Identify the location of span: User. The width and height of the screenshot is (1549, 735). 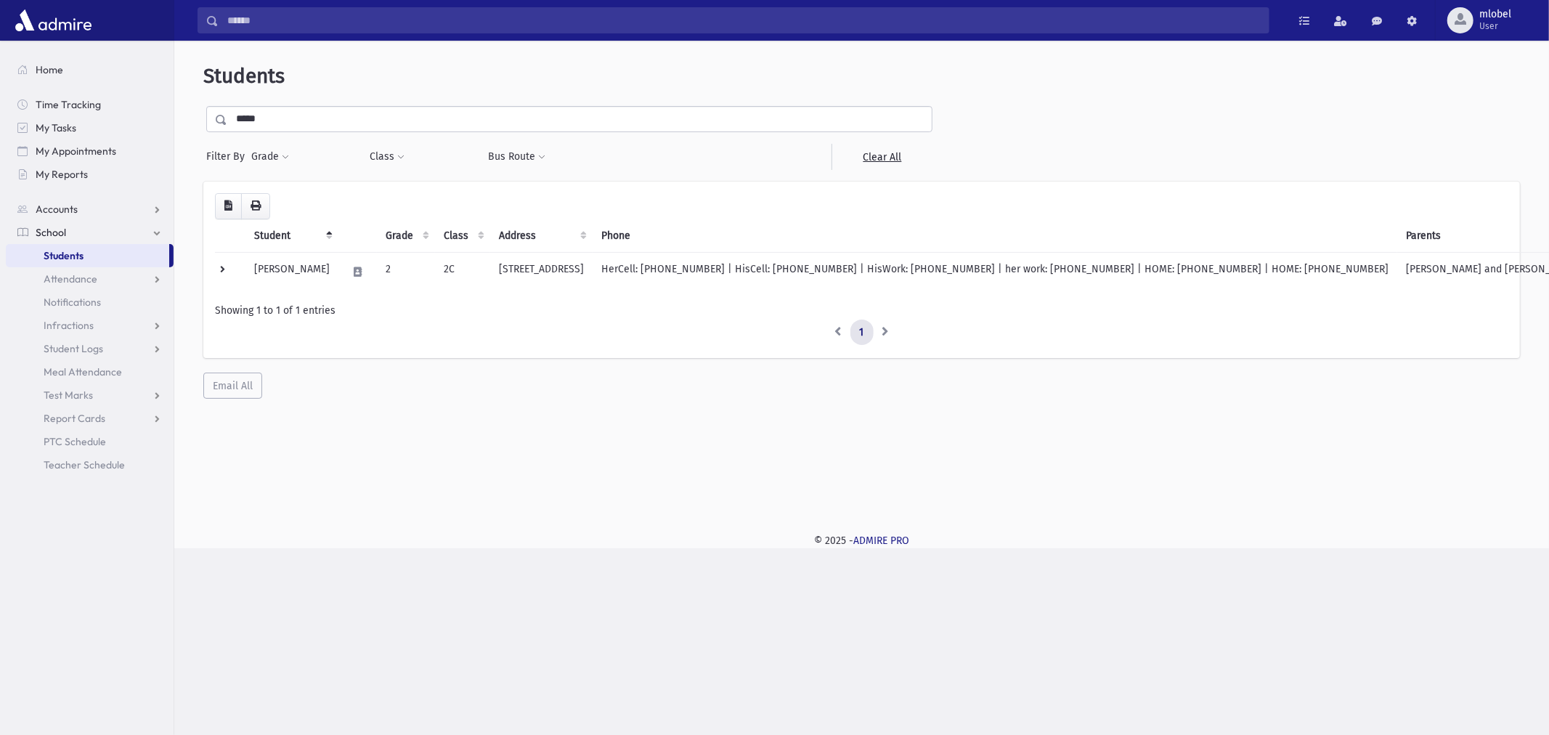
(1495, 26).